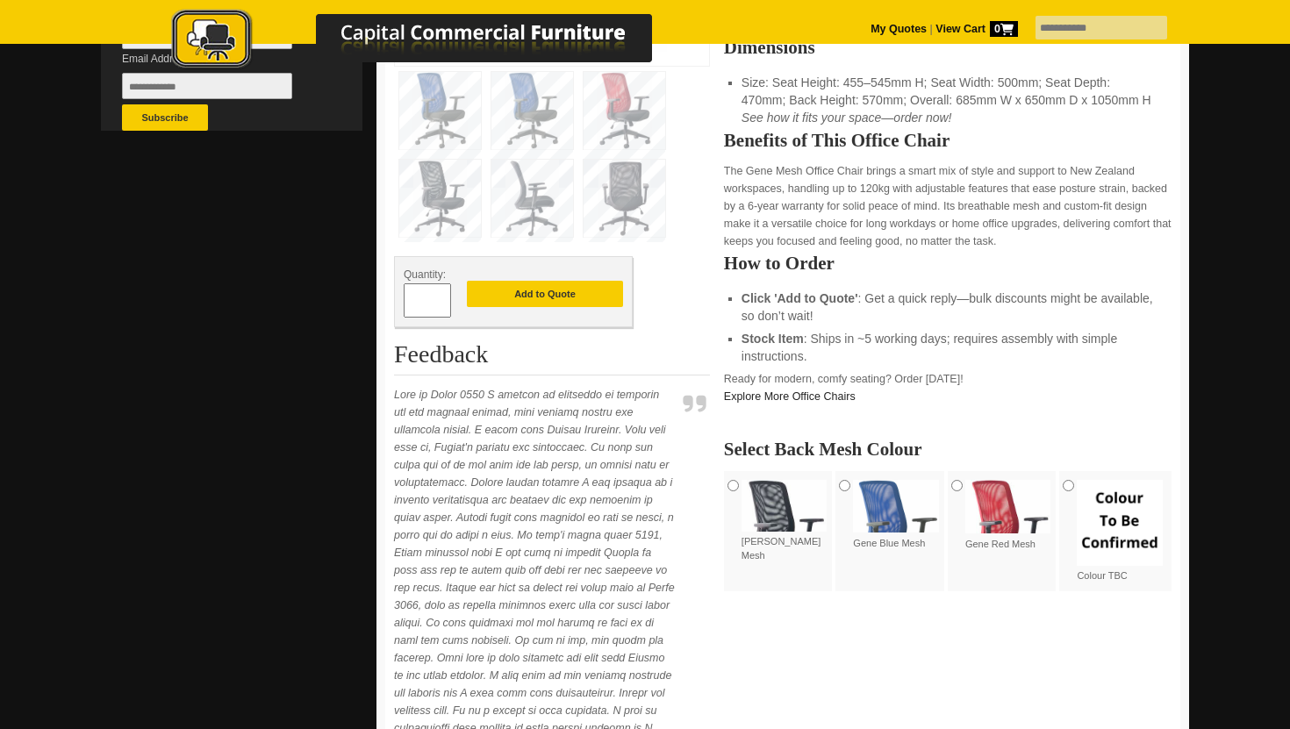  Describe the element at coordinates (975, 29) in the screenshot. I see `a: View Cart0` at that location.